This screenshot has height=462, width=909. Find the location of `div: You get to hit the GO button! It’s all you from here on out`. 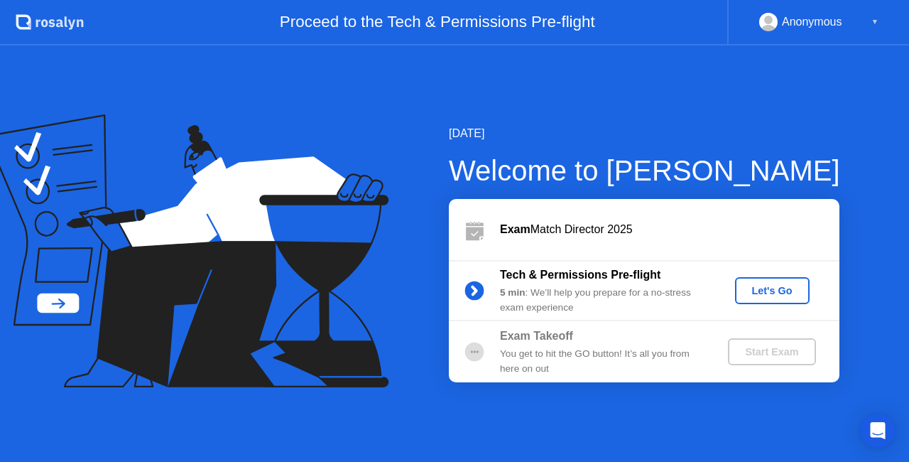

div: You get to hit the GO button! It’s all you from here on out is located at coordinates (602, 361).